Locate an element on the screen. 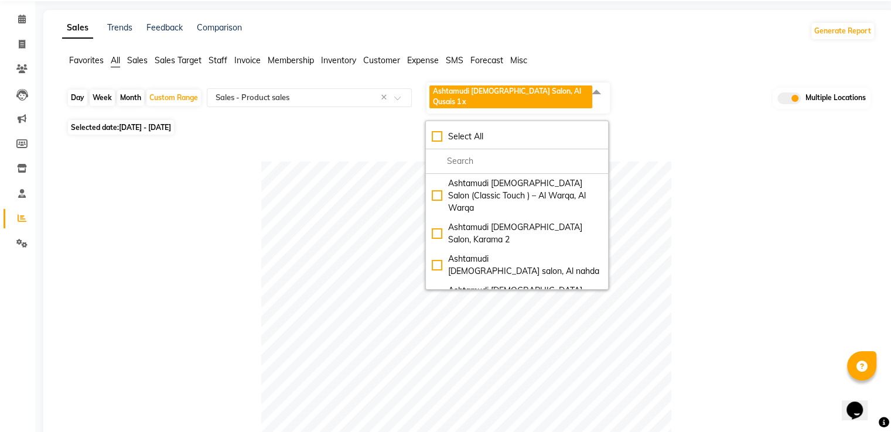 The width and height of the screenshot is (891, 432). span: Clear all is located at coordinates (385, 97).